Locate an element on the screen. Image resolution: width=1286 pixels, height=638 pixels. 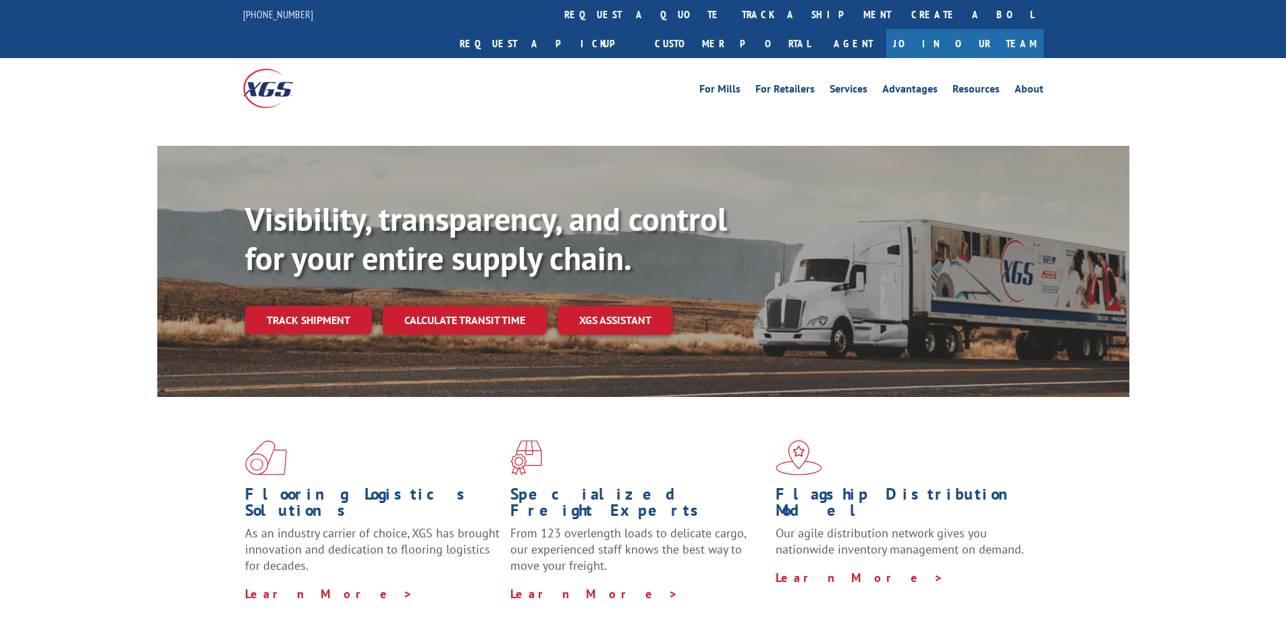
a: Services is located at coordinates (849, 91).